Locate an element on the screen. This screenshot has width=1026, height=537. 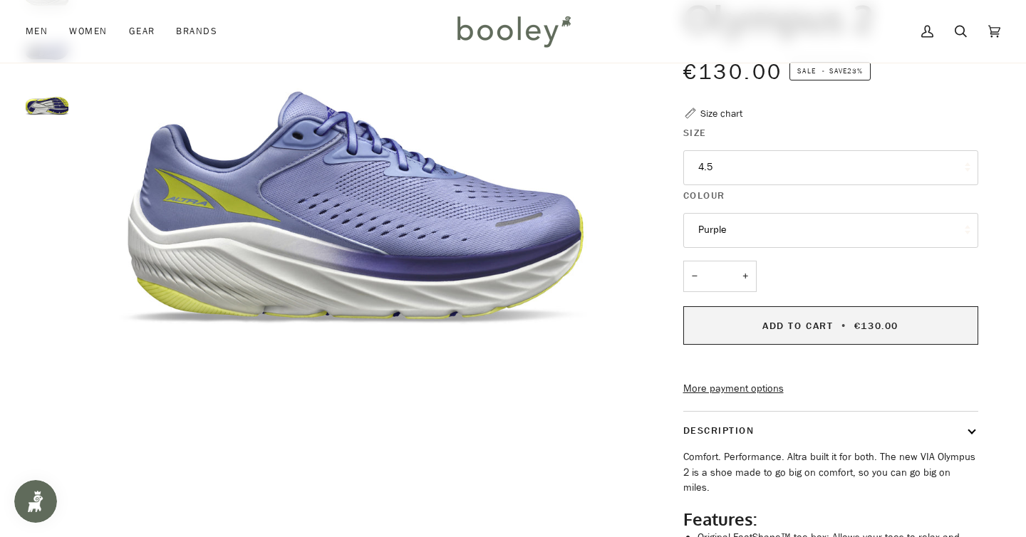
button: Purple is located at coordinates (831, 230).